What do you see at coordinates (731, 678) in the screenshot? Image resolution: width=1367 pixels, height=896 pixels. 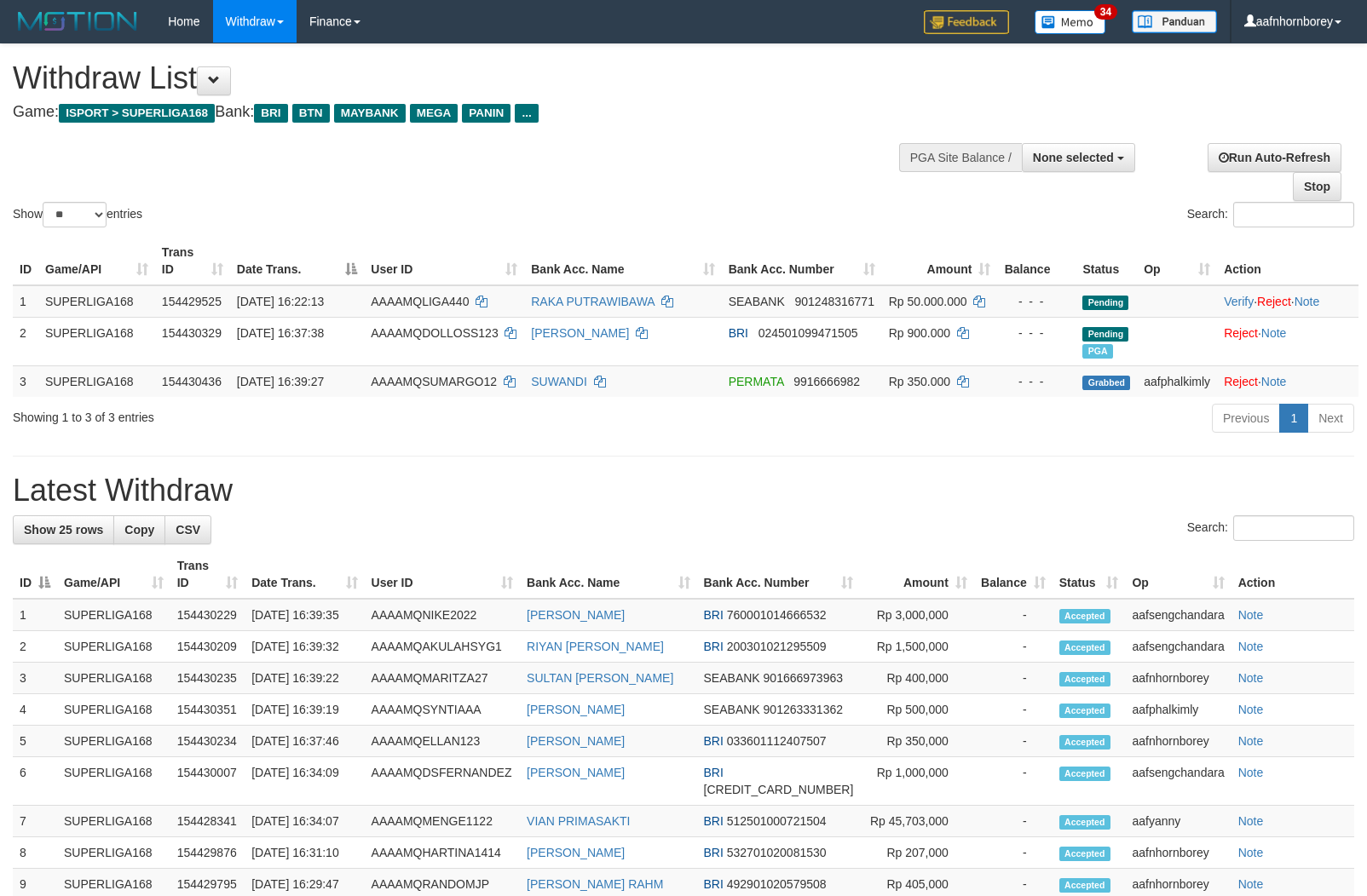 I see `span: SEABANK` at bounding box center [731, 678].